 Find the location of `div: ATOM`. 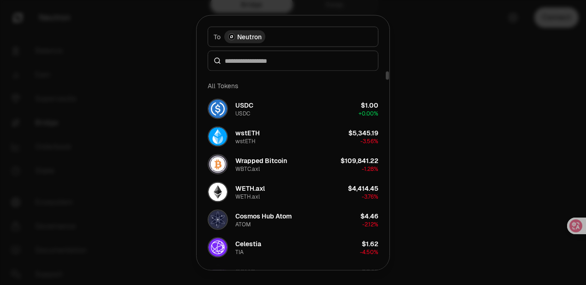

div: ATOM is located at coordinates (243, 224).